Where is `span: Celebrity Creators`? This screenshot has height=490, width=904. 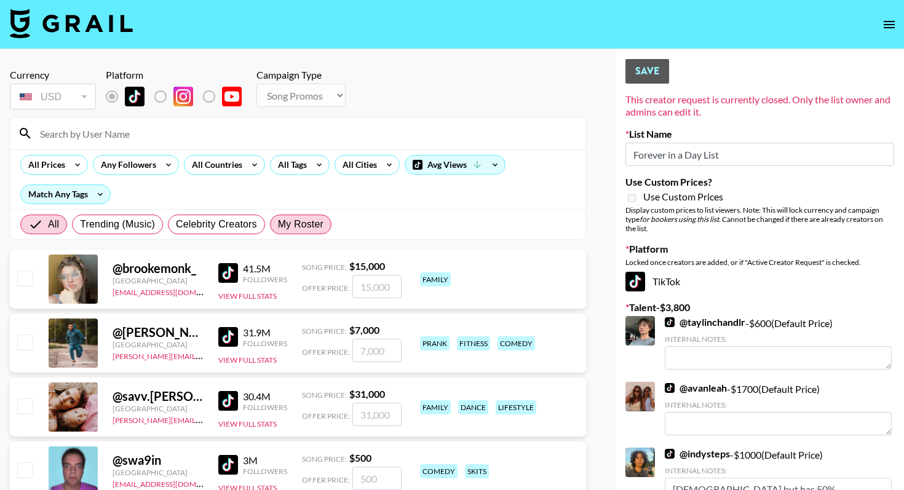
span: Celebrity Creators is located at coordinates (217, 224).